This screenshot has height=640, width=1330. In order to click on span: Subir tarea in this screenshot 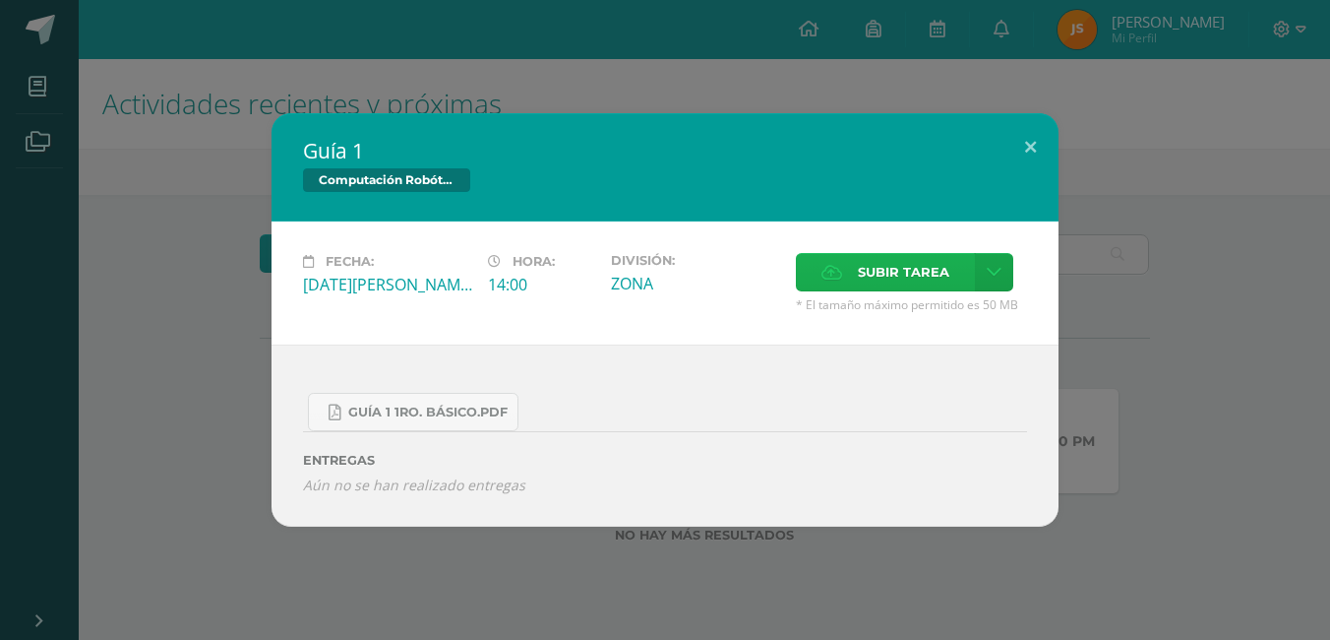, I will do `click(903, 272)`.